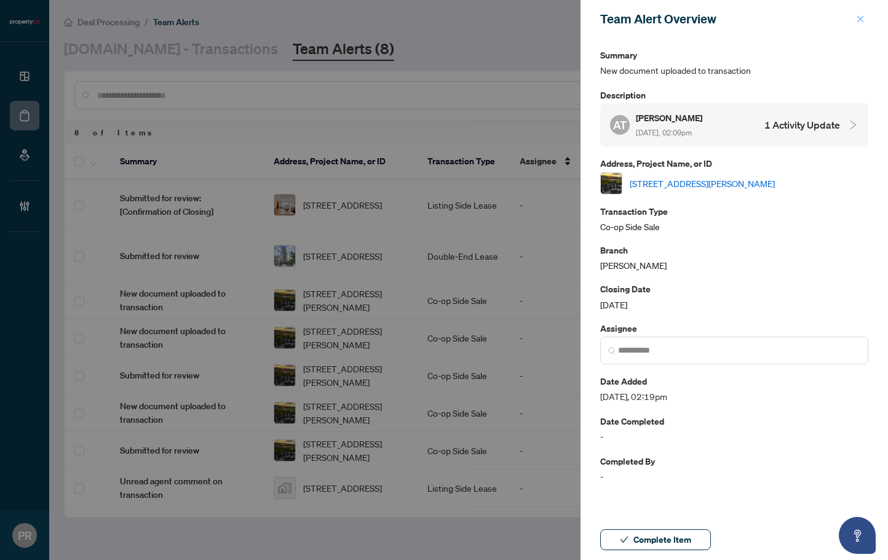 The image size is (888, 560). Describe the element at coordinates (663, 540) in the screenshot. I see `span: Complete Item` at that location.